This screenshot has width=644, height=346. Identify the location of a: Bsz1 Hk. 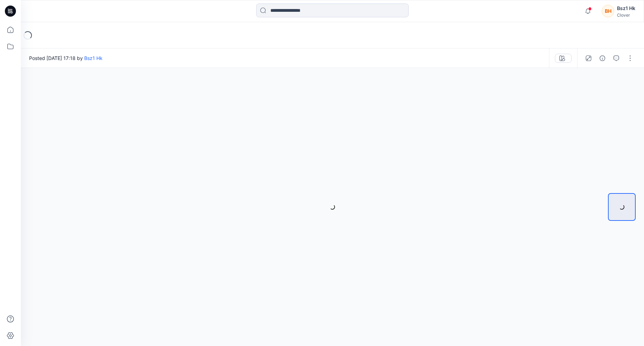
(93, 58).